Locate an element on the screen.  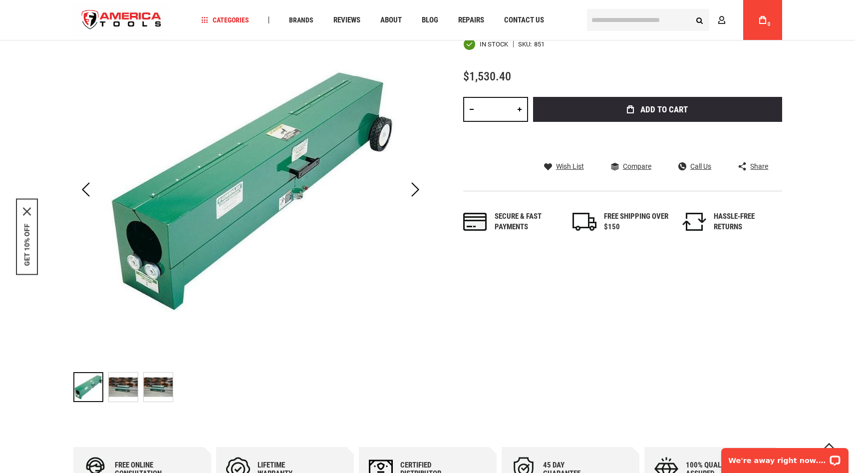
svg: close icon is located at coordinates (27, 211).